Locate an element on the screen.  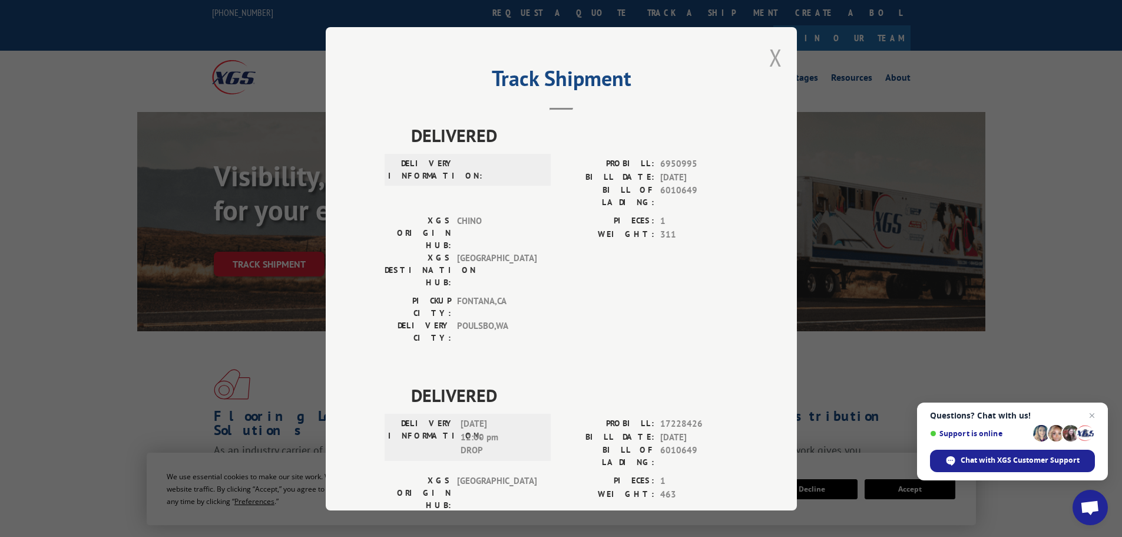
span: 17228426 is located at coordinates (699, 424).